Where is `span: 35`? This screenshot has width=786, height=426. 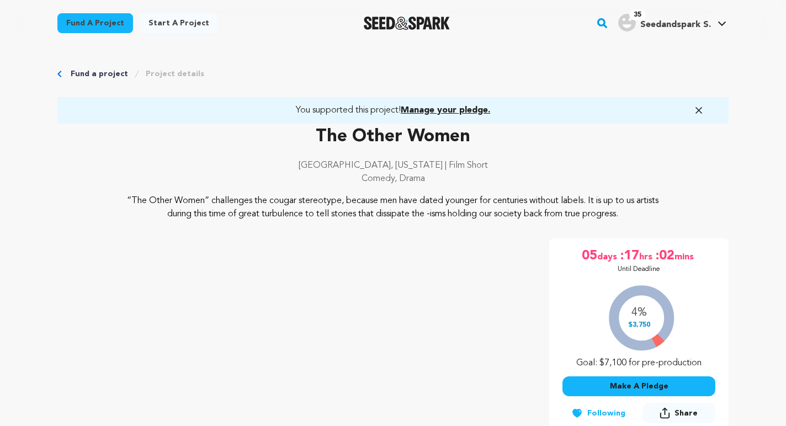 span: 35 is located at coordinates (638, 15).